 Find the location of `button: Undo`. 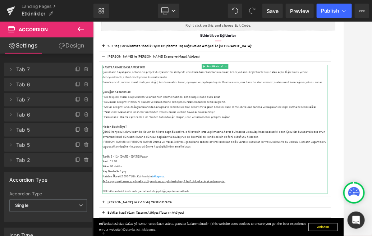

button: Undo is located at coordinates (235, 11).